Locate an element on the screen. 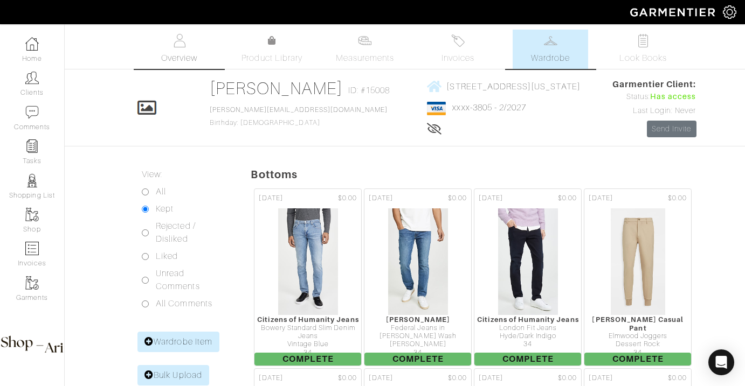  div: Last Login: Never is located at coordinates (654, 111).